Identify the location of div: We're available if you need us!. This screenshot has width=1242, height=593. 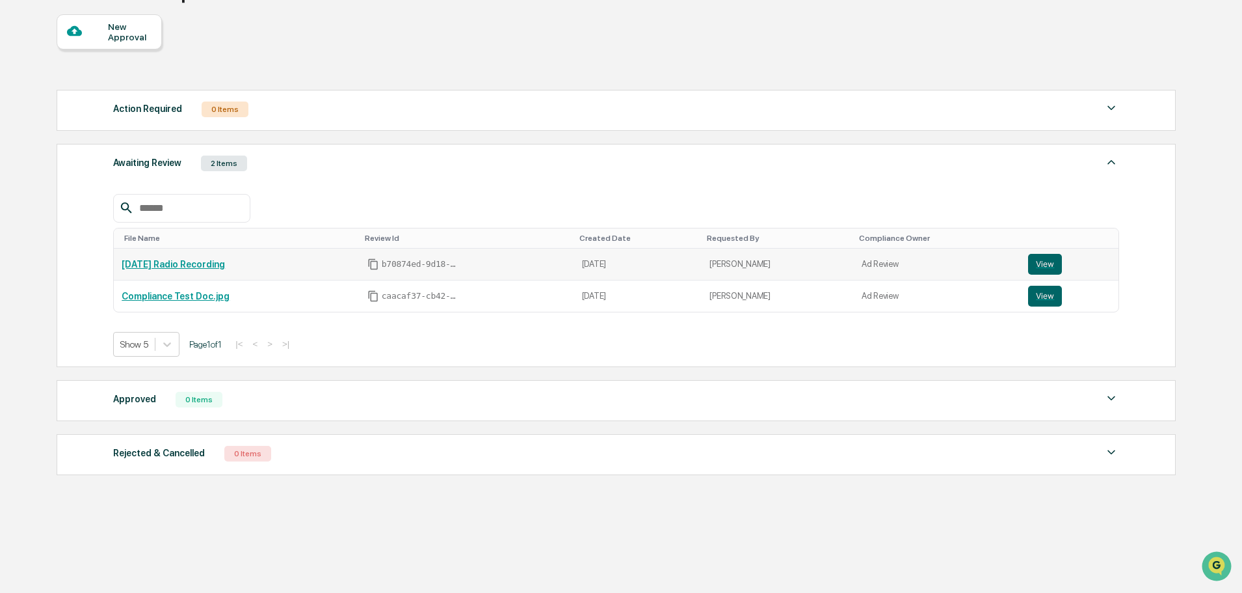
(104, 118).